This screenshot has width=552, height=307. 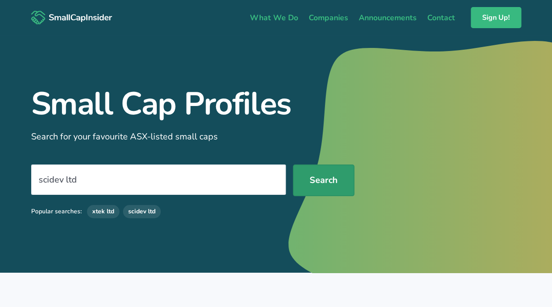 What do you see at coordinates (159, 179) in the screenshot?
I see `input: Search for small cap companies...` at bounding box center [159, 179].